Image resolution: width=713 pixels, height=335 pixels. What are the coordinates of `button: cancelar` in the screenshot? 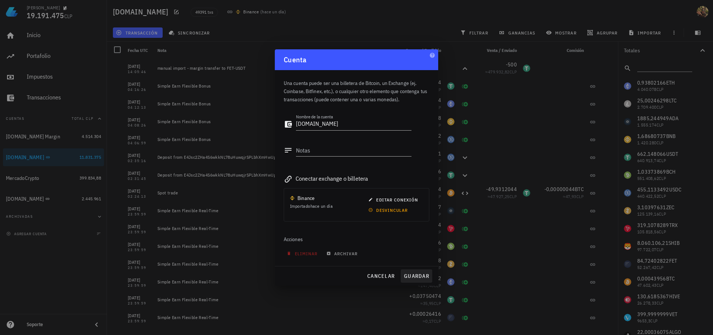 It's located at (381, 276).